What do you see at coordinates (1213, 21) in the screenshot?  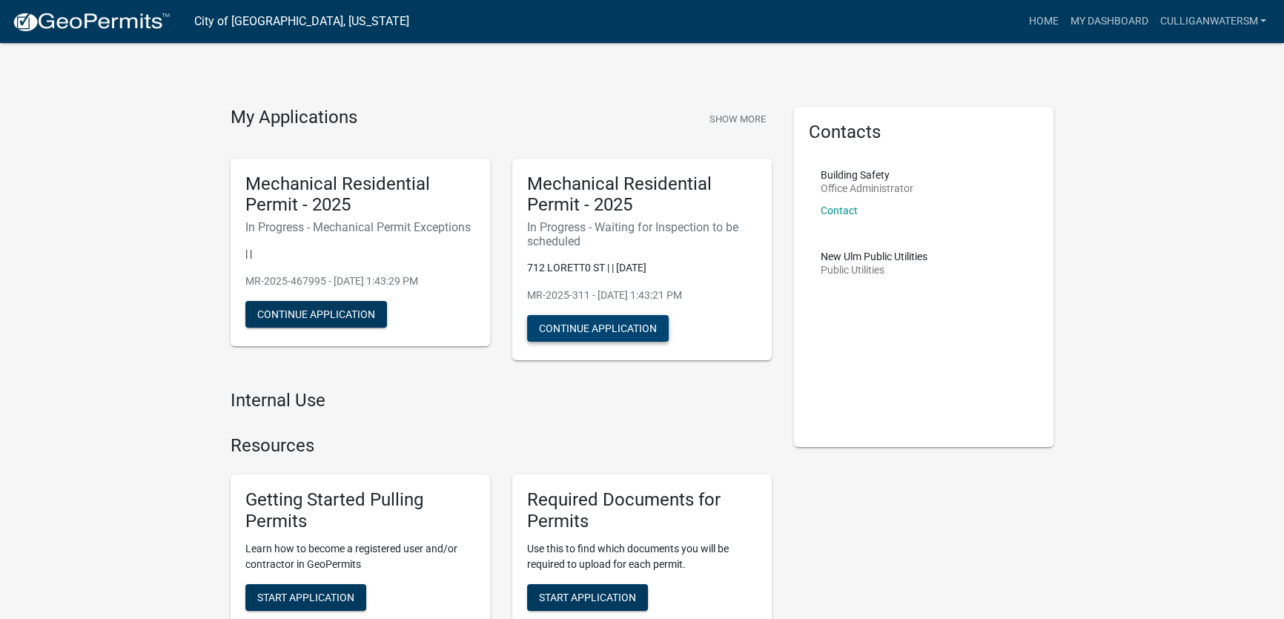 I see `a: Culliganwatersm` at bounding box center [1213, 21].